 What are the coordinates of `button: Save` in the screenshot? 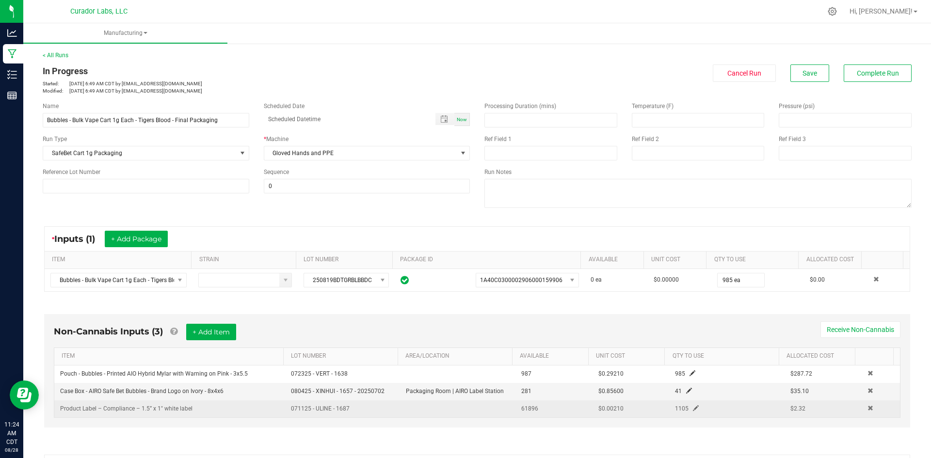 It's located at (810, 73).